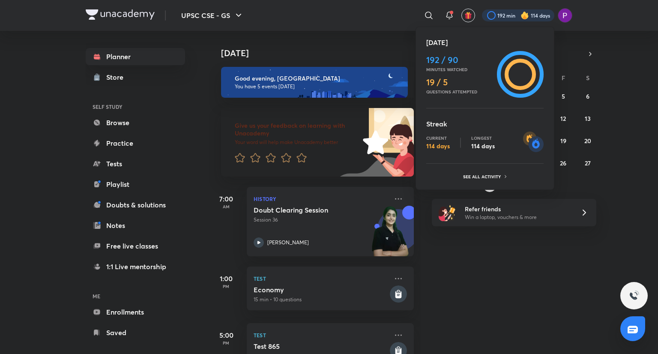  What do you see at coordinates (483, 176) in the screenshot?
I see `p: See all activity` at bounding box center [483, 176].